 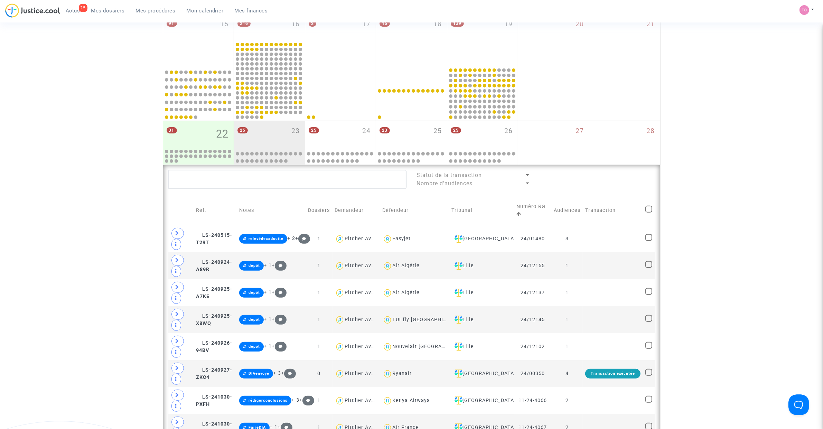 I want to click on td: 24/12137, so click(x=533, y=293).